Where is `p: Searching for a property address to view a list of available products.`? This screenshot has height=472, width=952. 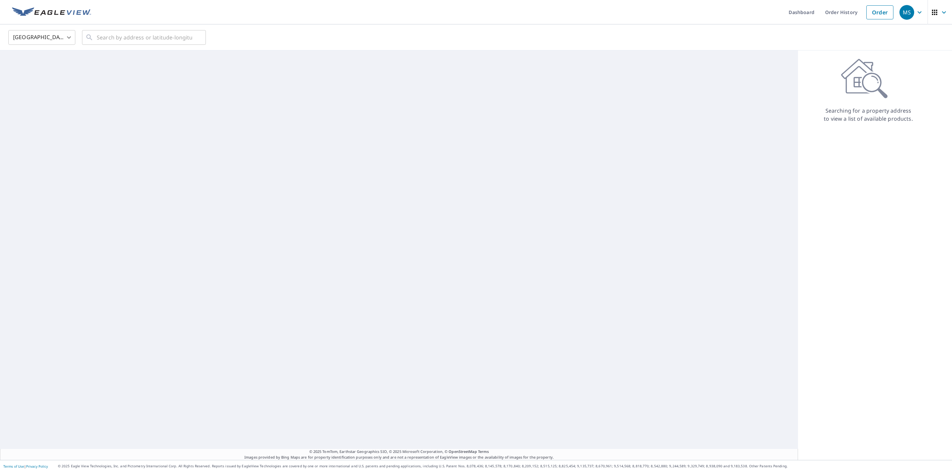
p: Searching for a property address to view a list of available products. is located at coordinates (868, 115).